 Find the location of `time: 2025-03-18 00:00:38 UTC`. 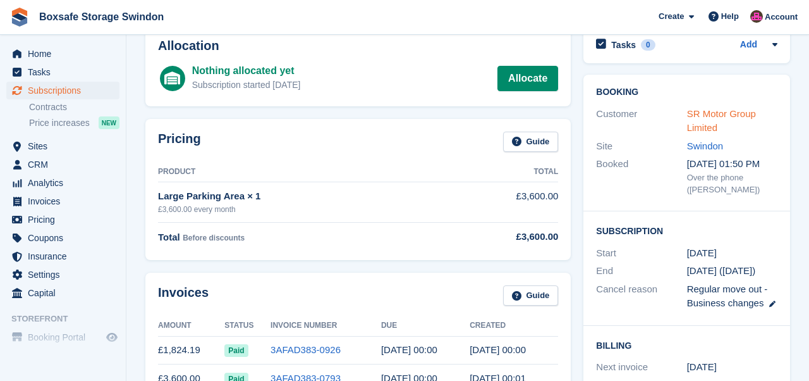

time: 2025-03-18 00:00:38 UTC is located at coordinates (498, 349).